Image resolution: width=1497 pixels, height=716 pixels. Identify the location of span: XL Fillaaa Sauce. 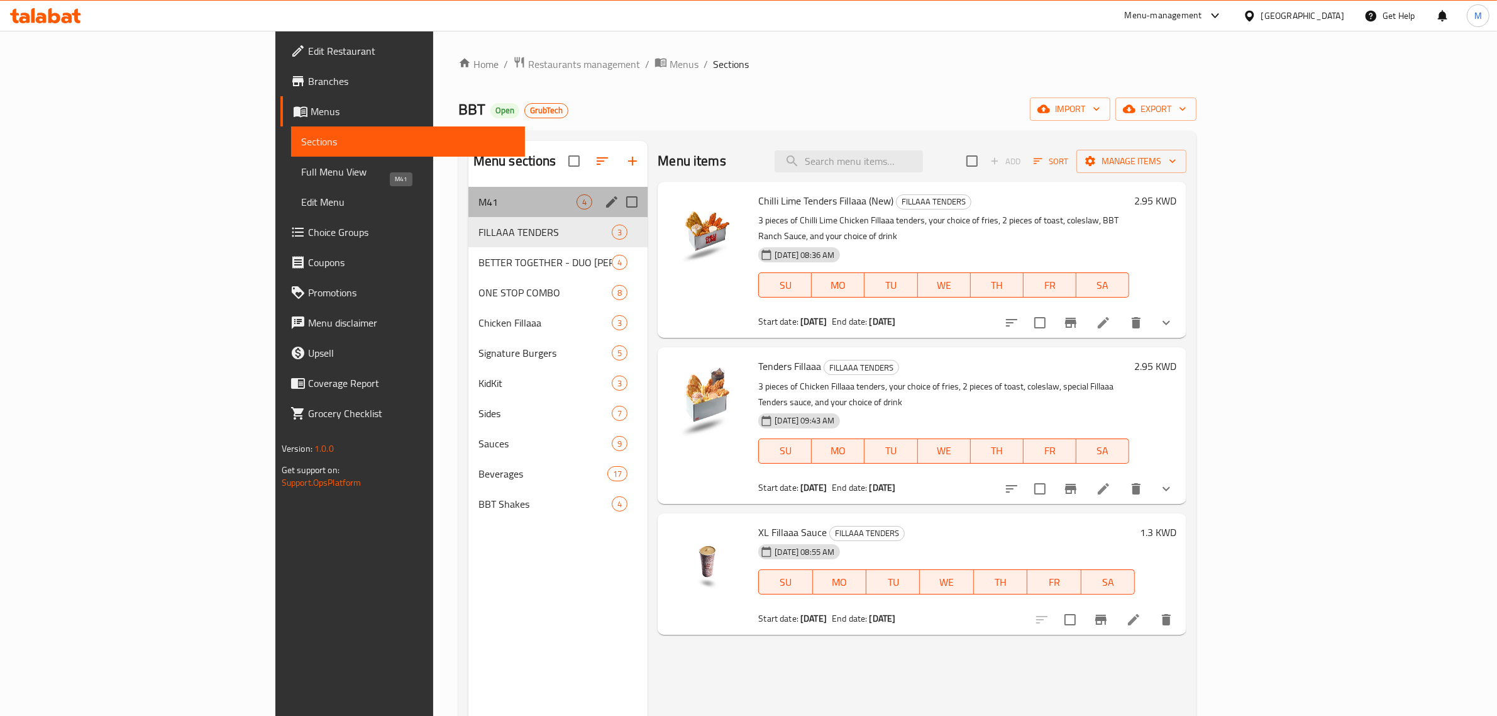
(792, 532).